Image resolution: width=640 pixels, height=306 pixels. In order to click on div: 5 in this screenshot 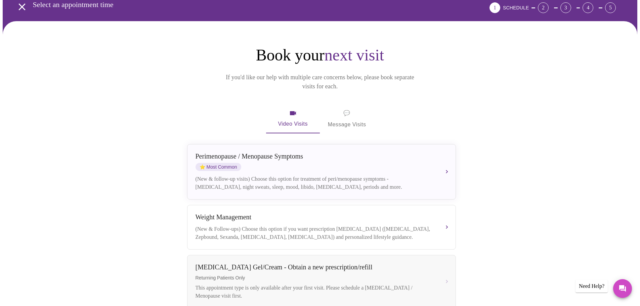, I will do `click(610, 8)`.